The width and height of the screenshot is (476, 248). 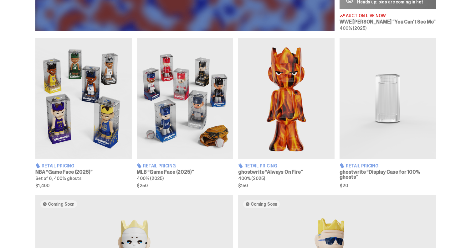 I want to click on h3: ghostwrite “Always On Fire”, so click(x=286, y=172).